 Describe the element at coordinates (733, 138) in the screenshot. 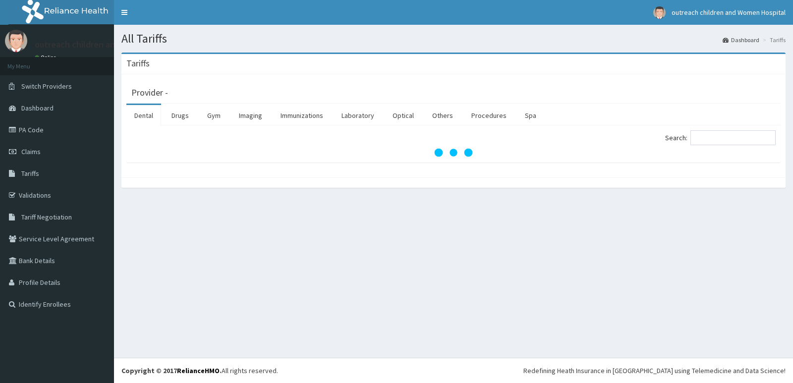

I see `input: Search:` at that location.